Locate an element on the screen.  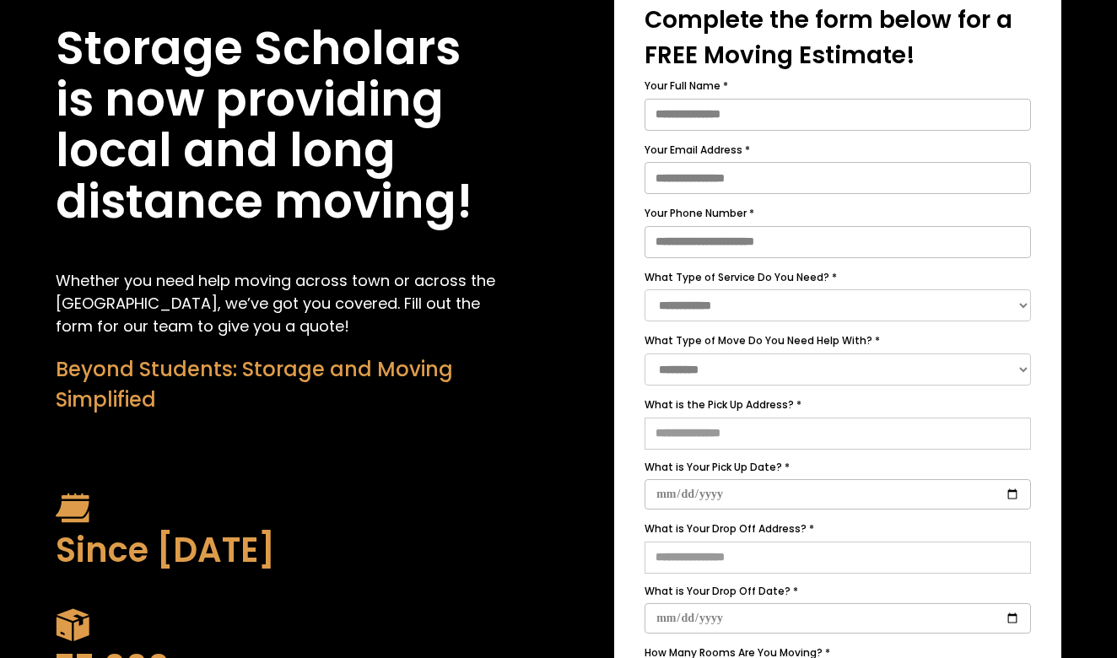
div: Beyond Students: Storage and Moving Simplified is located at coordinates (279, 385).